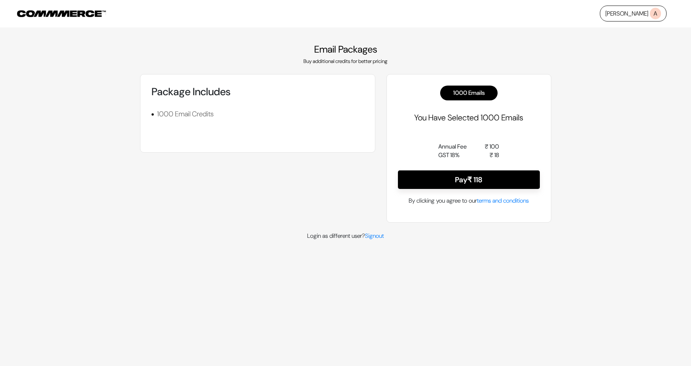 This screenshot has width=691, height=366. What do you see at coordinates (469, 118) in the screenshot?
I see `p: You Have Selected 1000 Emails` at bounding box center [469, 118].